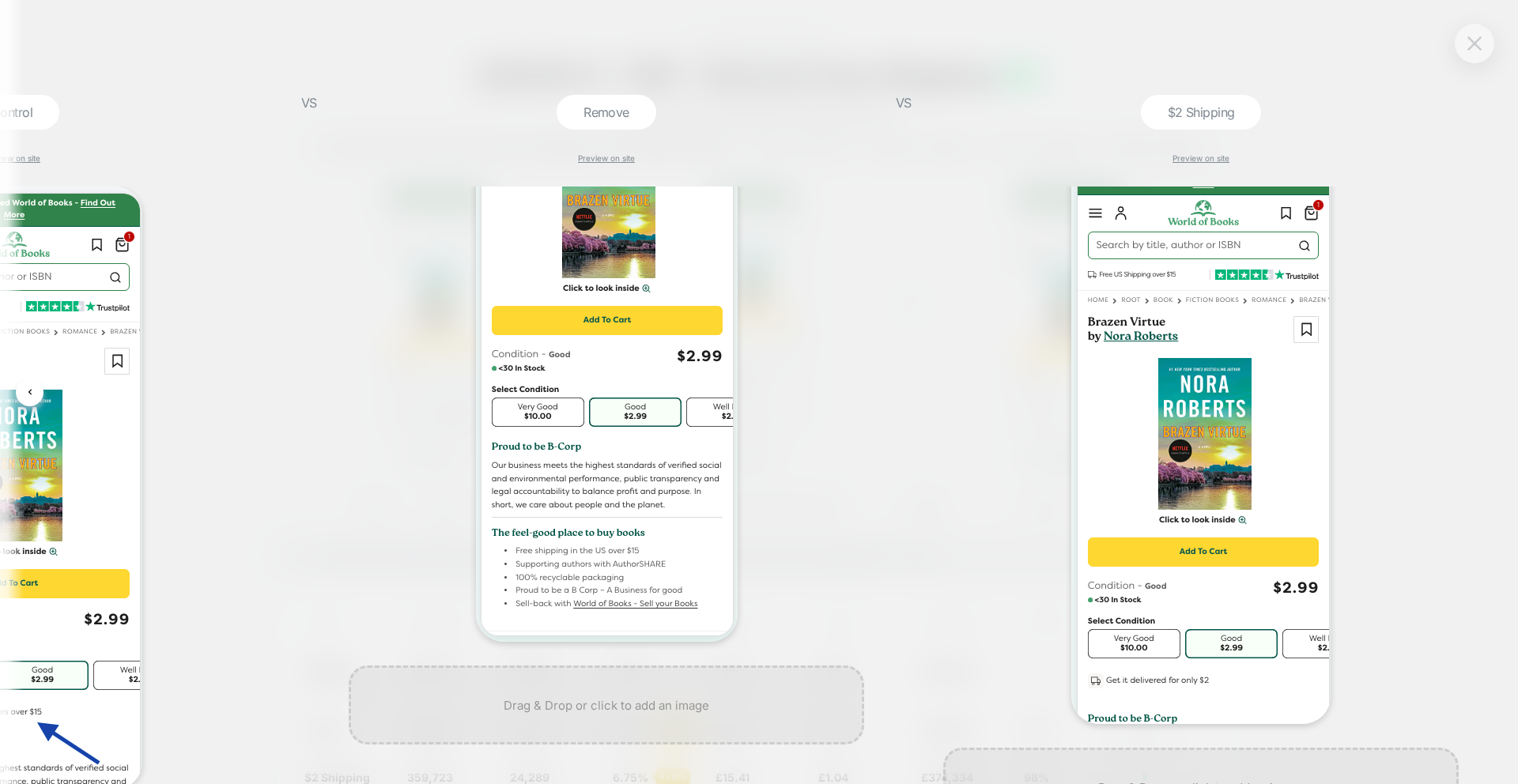  I want to click on img: close, so click(1474, 43).